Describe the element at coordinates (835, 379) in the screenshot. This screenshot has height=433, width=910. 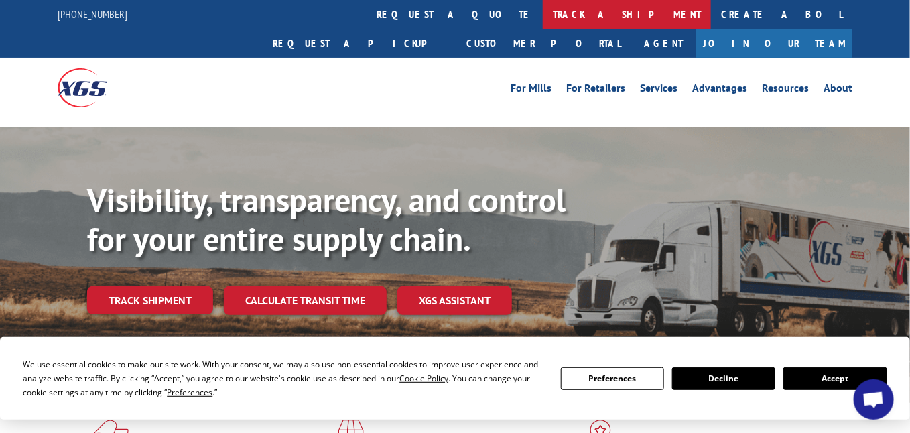
I see `button: Accept` at that location.